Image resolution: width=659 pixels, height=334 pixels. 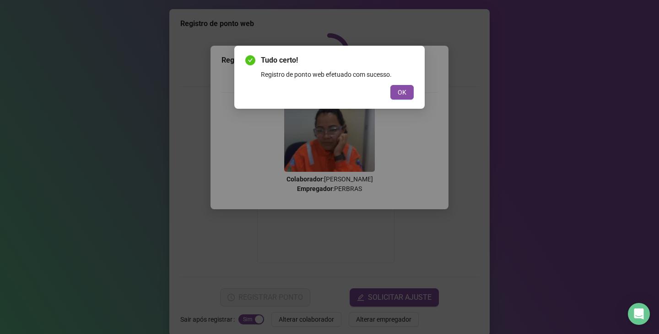 I want to click on div: Open Intercom Messenger, so click(x=638, y=314).